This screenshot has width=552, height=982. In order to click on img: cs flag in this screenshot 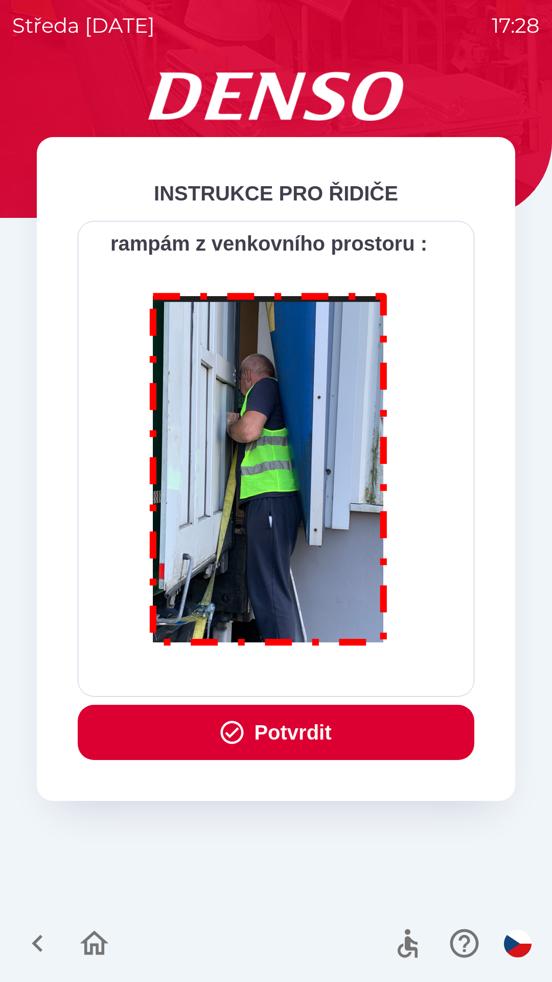, I will do `click(518, 943)`.